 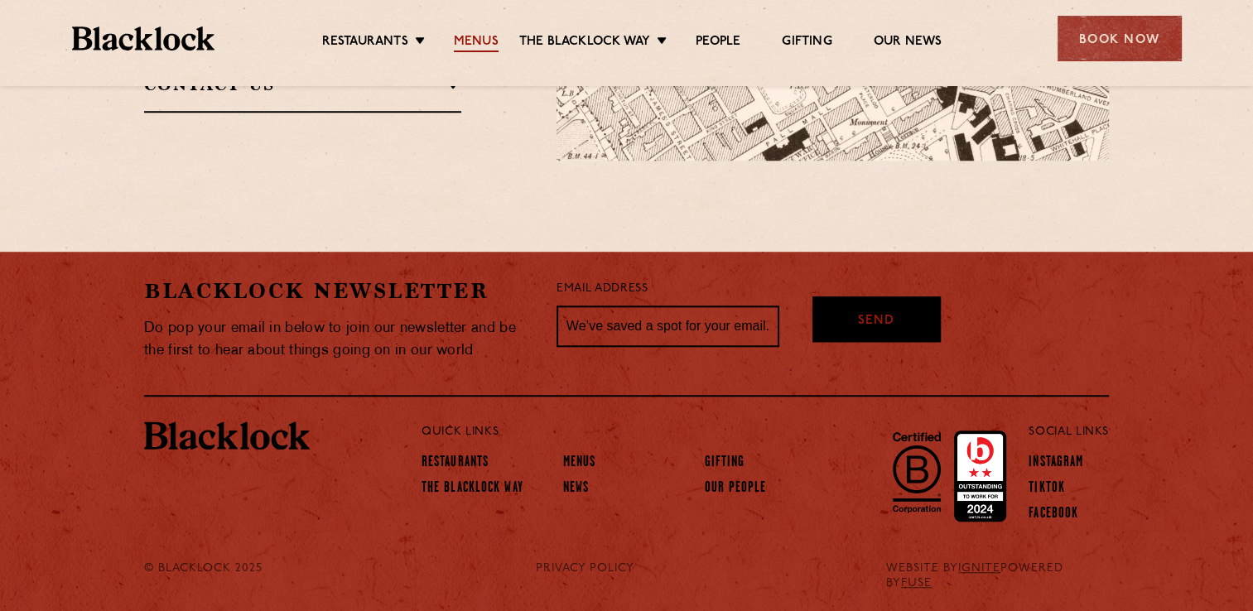 What do you see at coordinates (1054, 515) in the screenshot?
I see `a: Facebook` at bounding box center [1054, 515].